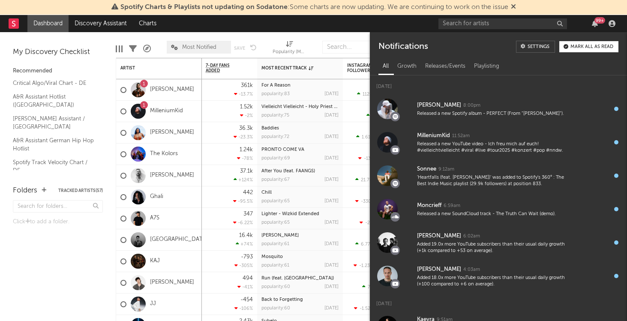 The image size is (627, 321). Describe the element at coordinates (243, 265) in the screenshot. I see `div: -305 %` at that location.